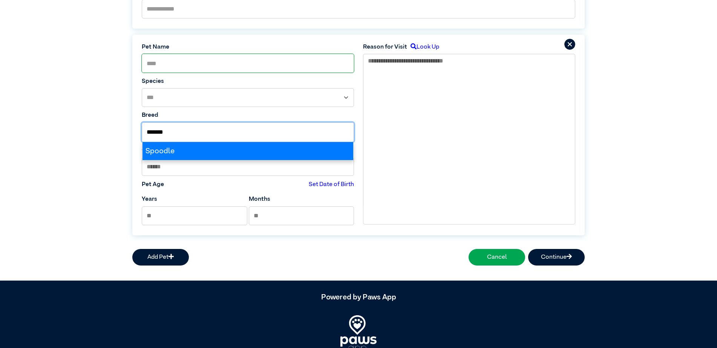 The image size is (717, 348). I want to click on label: Pet Age, so click(153, 185).